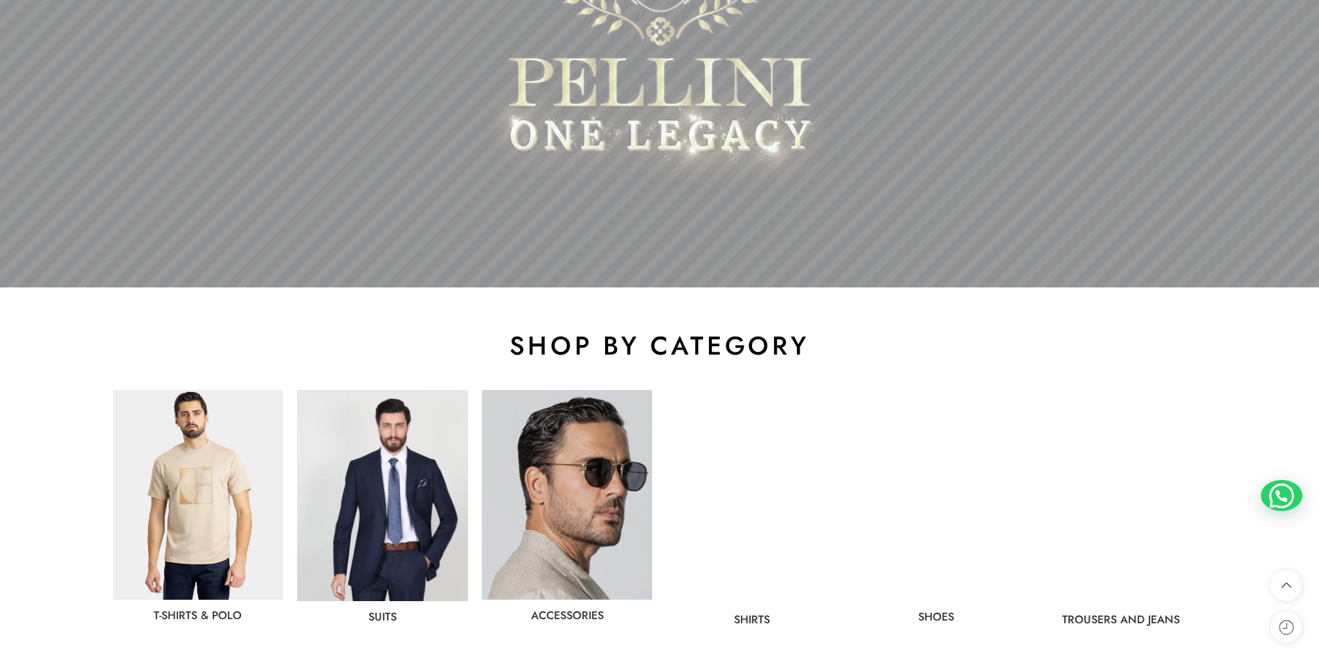  Describe the element at coordinates (197, 615) in the screenshot. I see `a: T-Shirts & Polo` at that location.